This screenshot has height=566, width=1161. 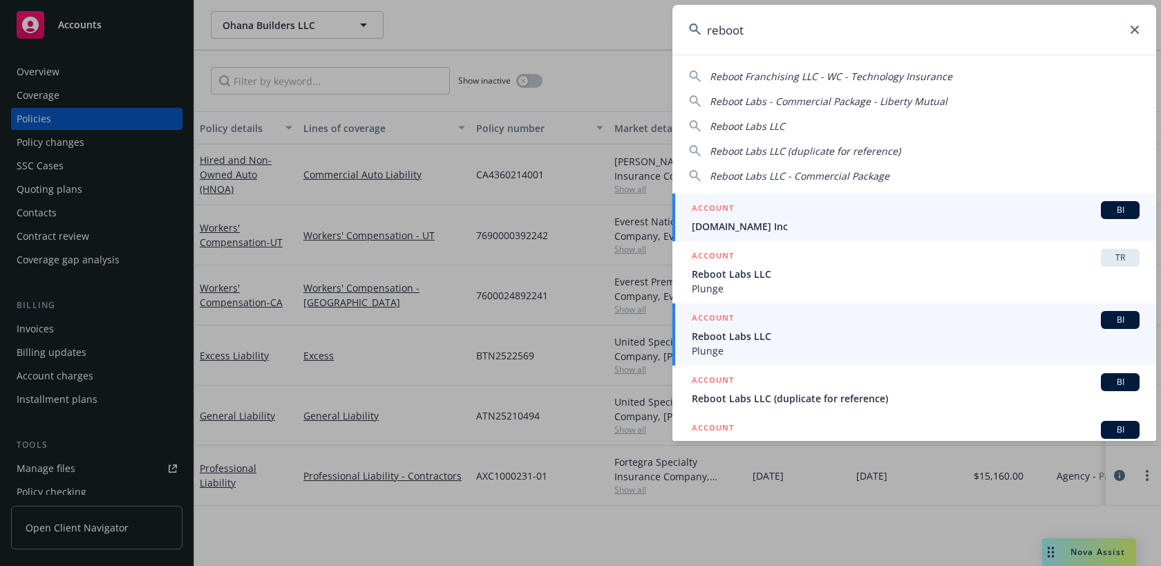 I want to click on span: Reboot Franchising LLC - WC - Technology Insurance, so click(x=831, y=76).